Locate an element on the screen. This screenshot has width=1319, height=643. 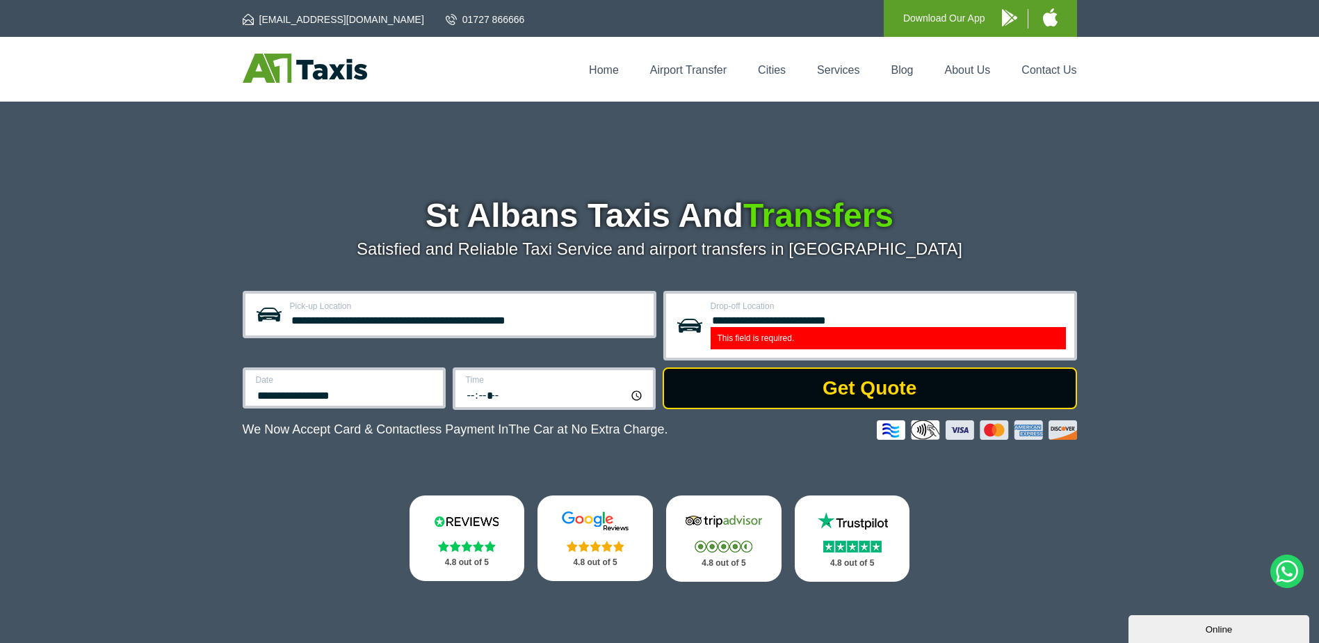
a: Blog is located at coordinates (902, 70).